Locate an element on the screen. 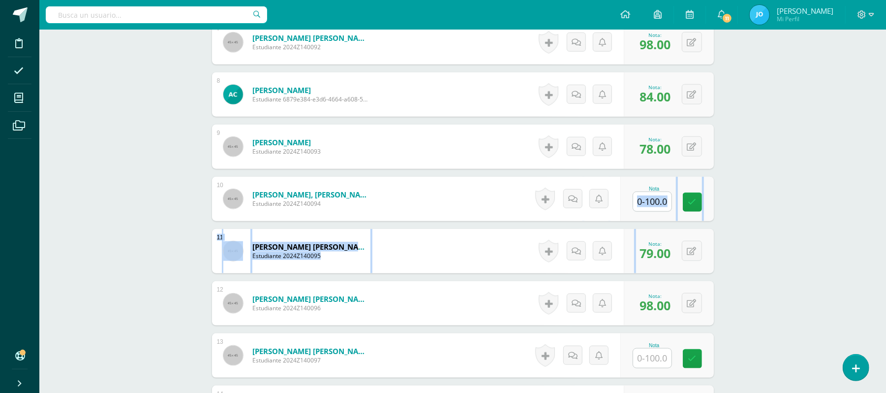 This screenshot has width=886, height=393. span: Estudiante 2024Z140093 is located at coordinates (286, 151).